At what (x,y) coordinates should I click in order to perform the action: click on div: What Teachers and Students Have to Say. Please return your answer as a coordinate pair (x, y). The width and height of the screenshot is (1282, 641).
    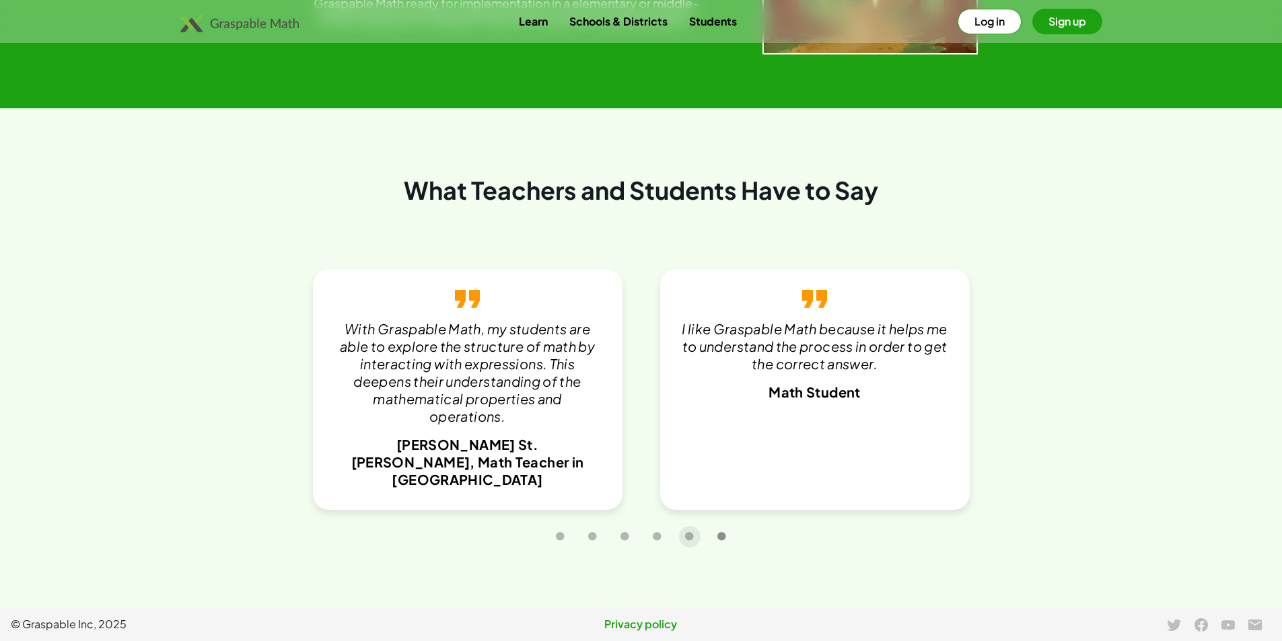
    Looking at the image, I should click on (641, 160).